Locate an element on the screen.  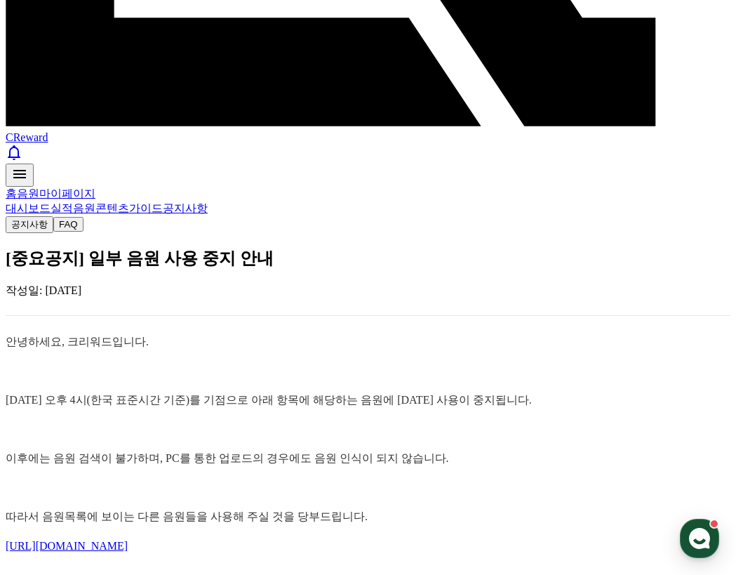
button: FAQ is located at coordinates (68, 224).